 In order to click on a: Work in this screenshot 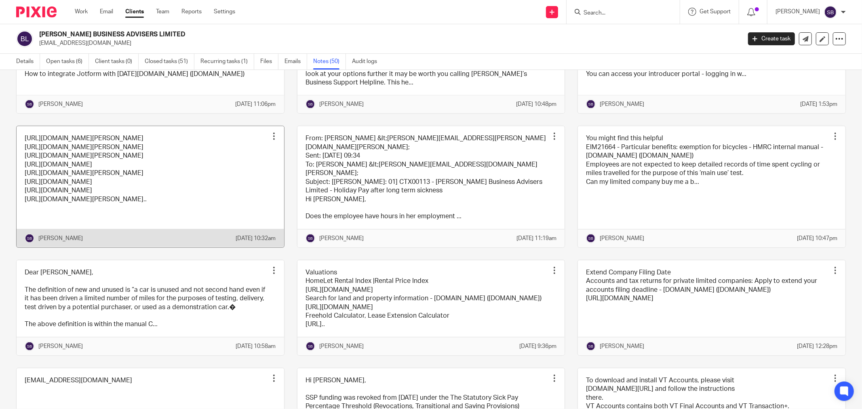, I will do `click(81, 12)`.